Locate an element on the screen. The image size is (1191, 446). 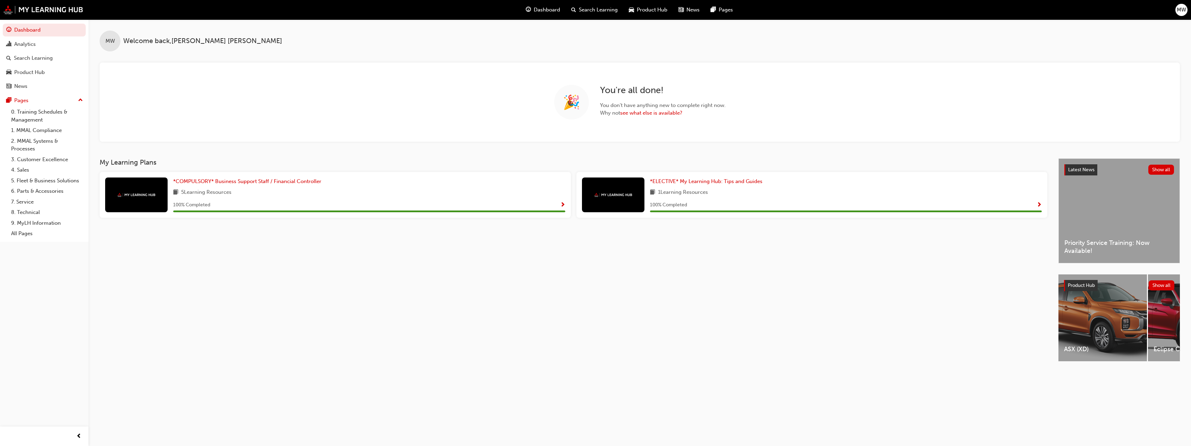
div: Search Learning is located at coordinates (33, 58).